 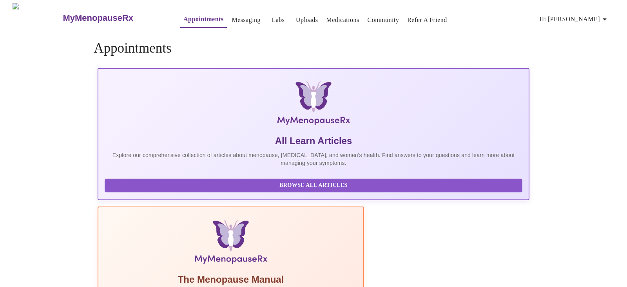 What do you see at coordinates (246, 20) in the screenshot?
I see `a: Messaging` at bounding box center [246, 20].